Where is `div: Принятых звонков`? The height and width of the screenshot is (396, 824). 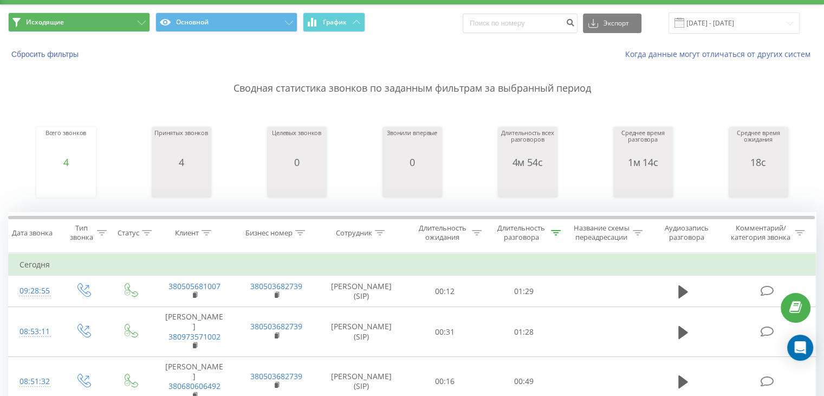
div: Принятых звонков is located at coordinates (181, 143).